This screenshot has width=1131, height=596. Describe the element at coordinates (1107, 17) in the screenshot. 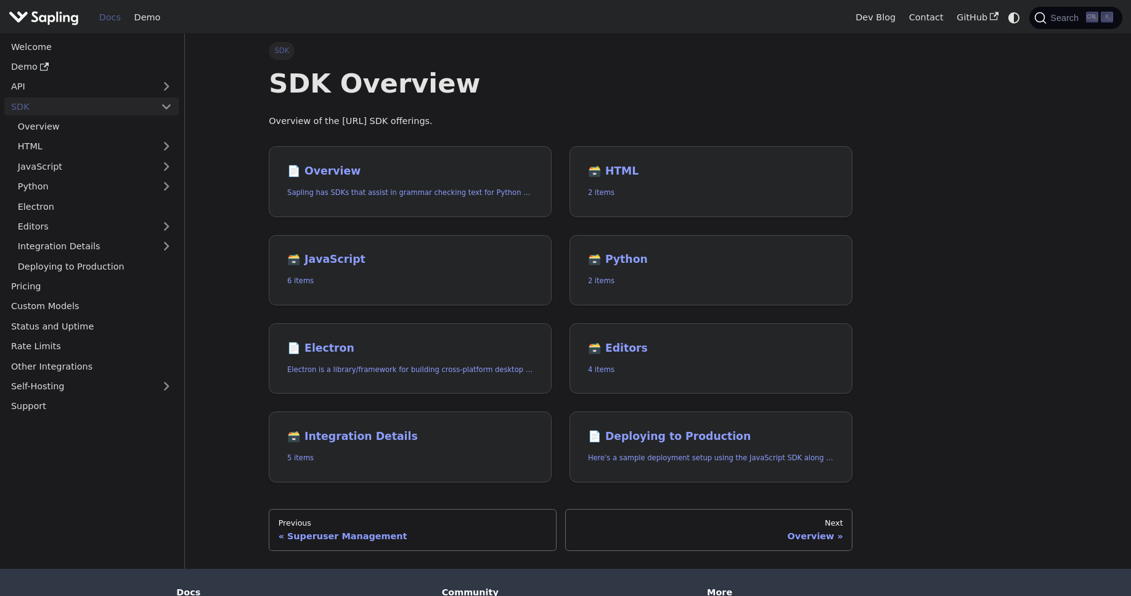

I see `kbd: K` at that location.